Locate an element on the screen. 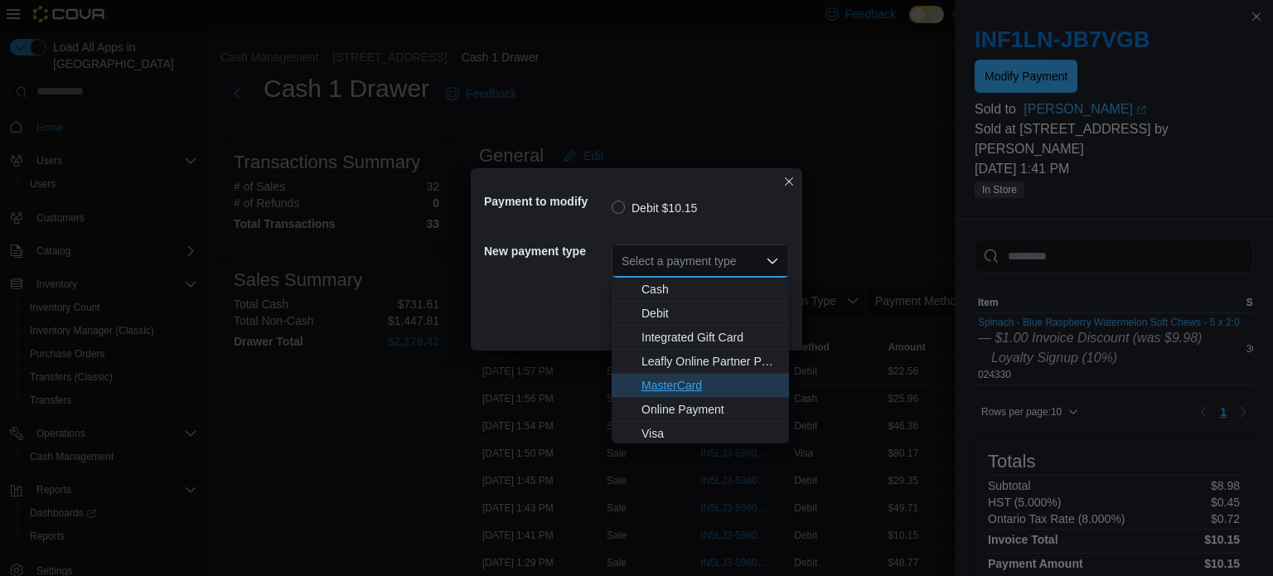 This screenshot has width=1273, height=576. div: Choose from the following options is located at coordinates (700, 361).